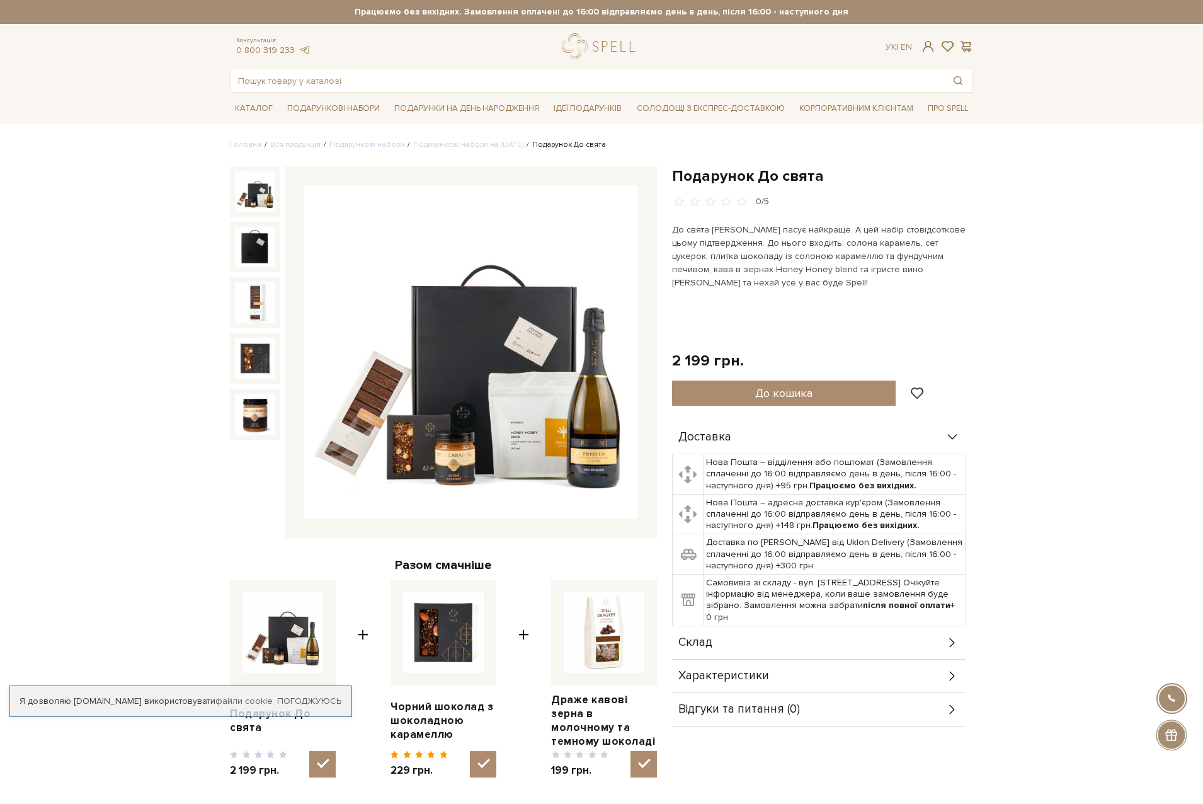  Describe the element at coordinates (604, 632) in the screenshot. I see `img: Драже кавові зерна в молочному та темному шоколаді` at that location.